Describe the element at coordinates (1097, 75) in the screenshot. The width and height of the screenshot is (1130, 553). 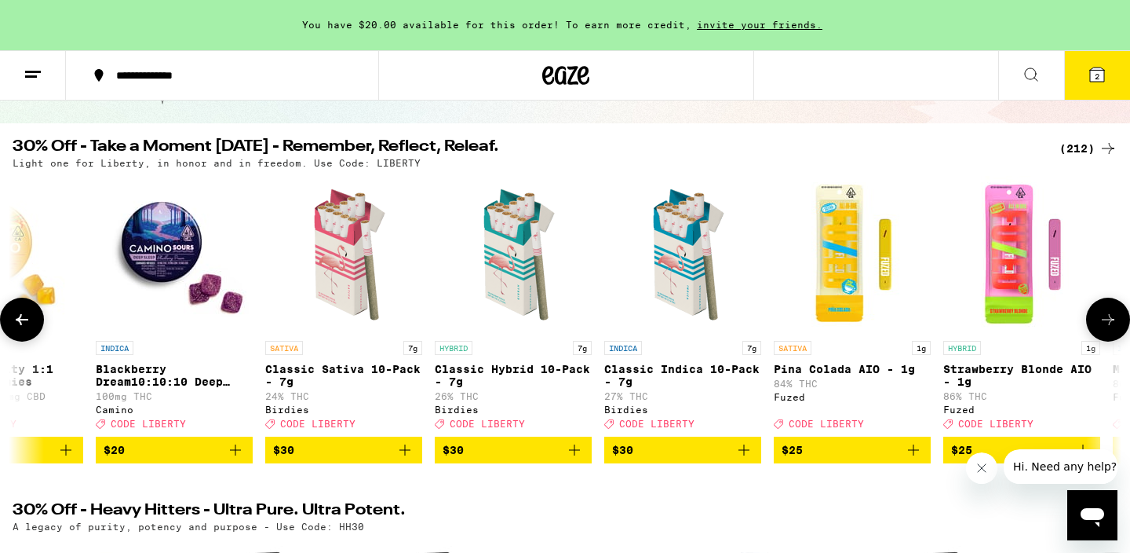
I see `button: 2` at that location.